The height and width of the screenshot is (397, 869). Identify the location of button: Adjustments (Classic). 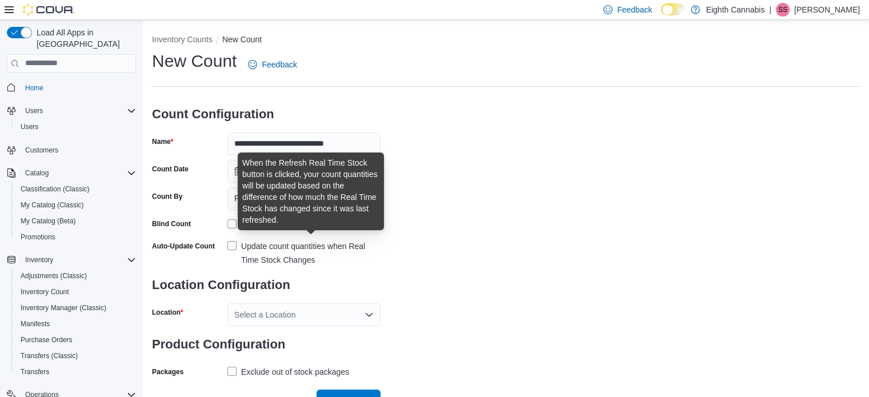
(76, 276).